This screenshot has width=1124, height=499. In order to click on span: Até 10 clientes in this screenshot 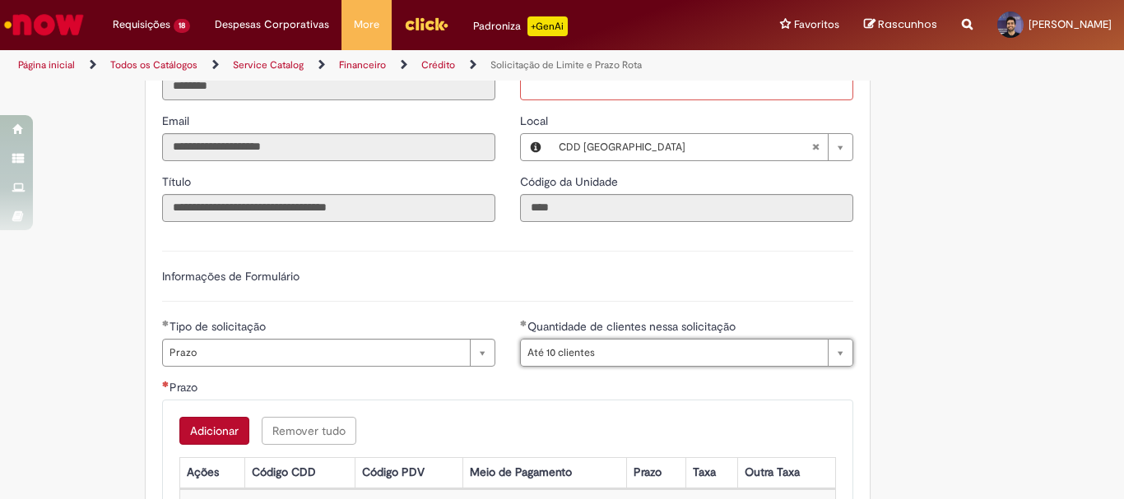, I will do `click(673, 353)`.